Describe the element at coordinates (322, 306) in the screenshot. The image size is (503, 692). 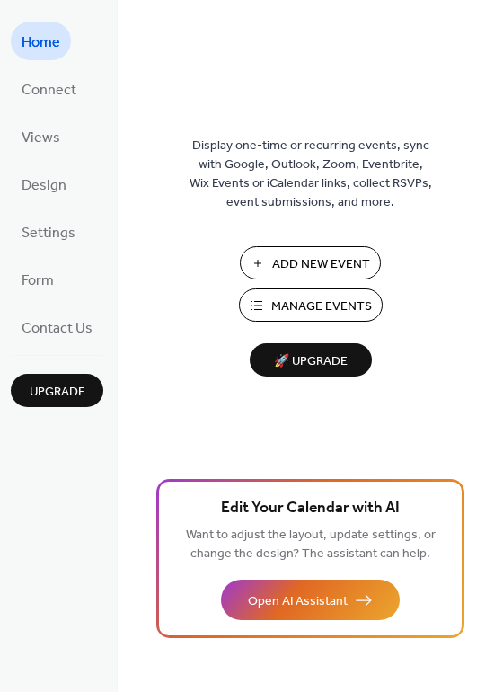
I see `span: Manage Events` at that location.